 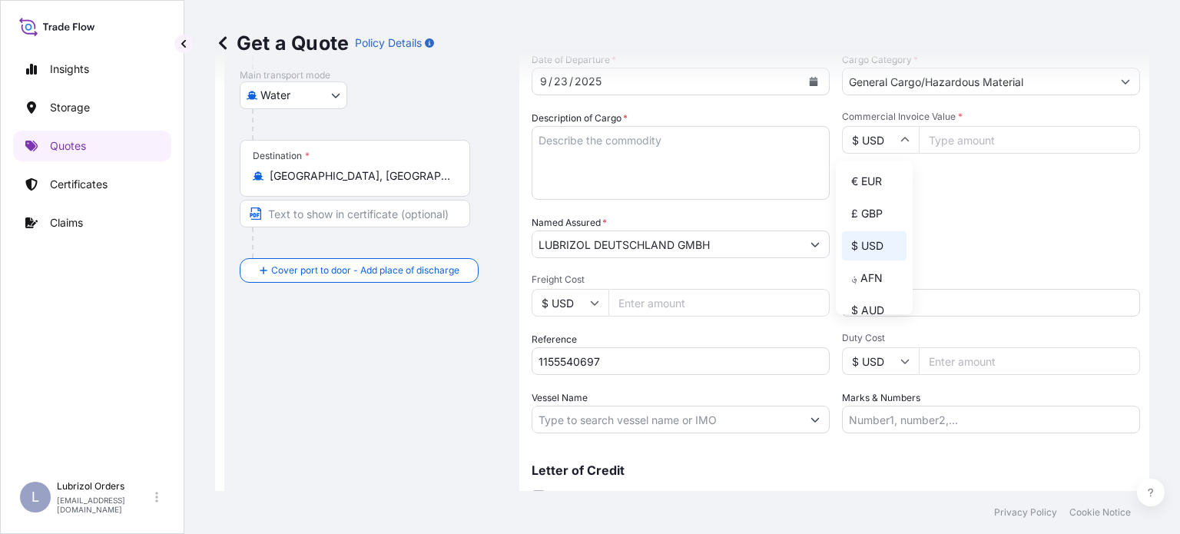 What do you see at coordinates (70, 108) in the screenshot?
I see `p: Storage` at bounding box center [70, 108].